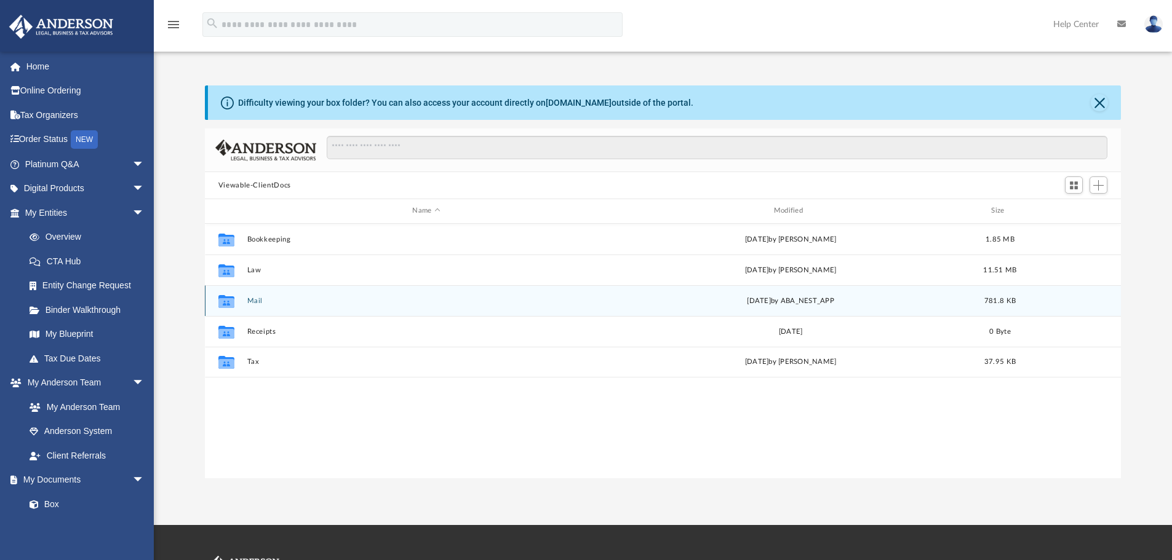 The image size is (1172, 560). What do you see at coordinates (87, 529) in the screenshot?
I see `a: Meeting Minutes` at bounding box center [87, 529].